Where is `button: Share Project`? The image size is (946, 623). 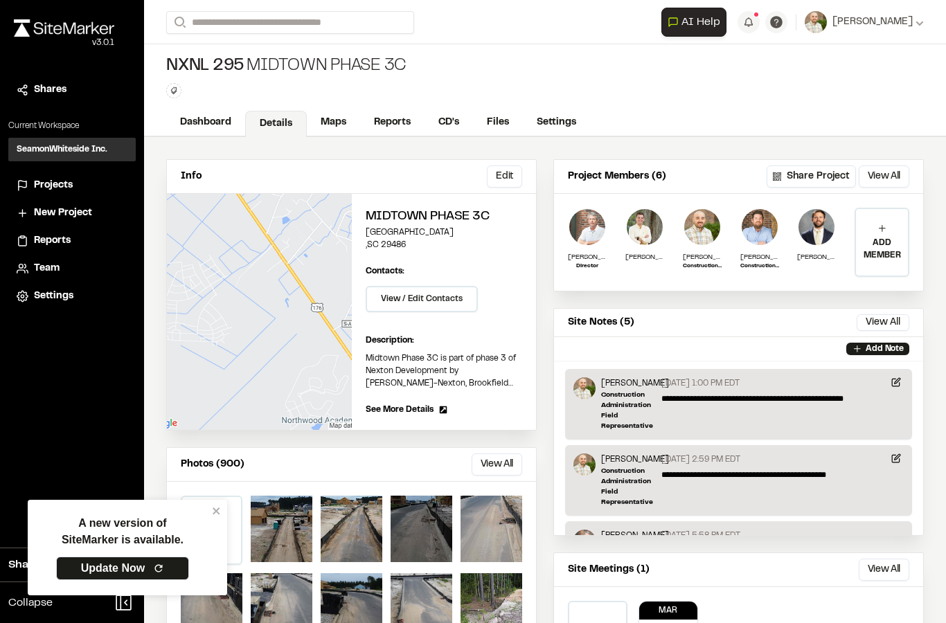
button: Share Project is located at coordinates (811, 177).